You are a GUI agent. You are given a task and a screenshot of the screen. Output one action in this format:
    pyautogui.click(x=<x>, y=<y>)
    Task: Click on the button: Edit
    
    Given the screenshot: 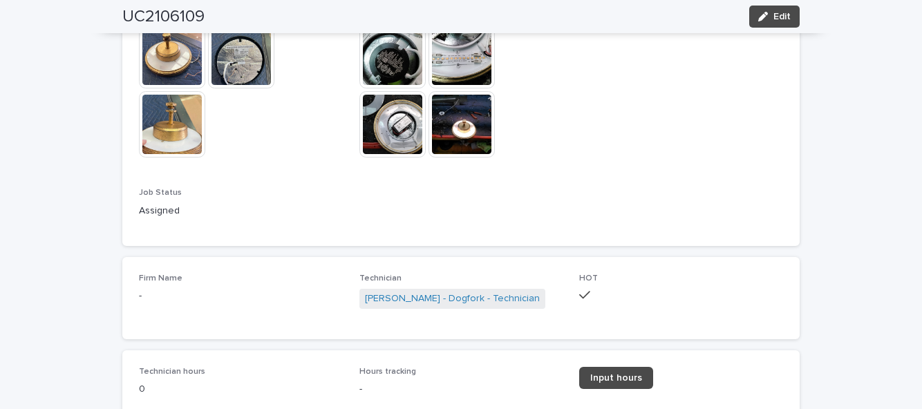 What is the action you would take?
    pyautogui.click(x=774, y=17)
    